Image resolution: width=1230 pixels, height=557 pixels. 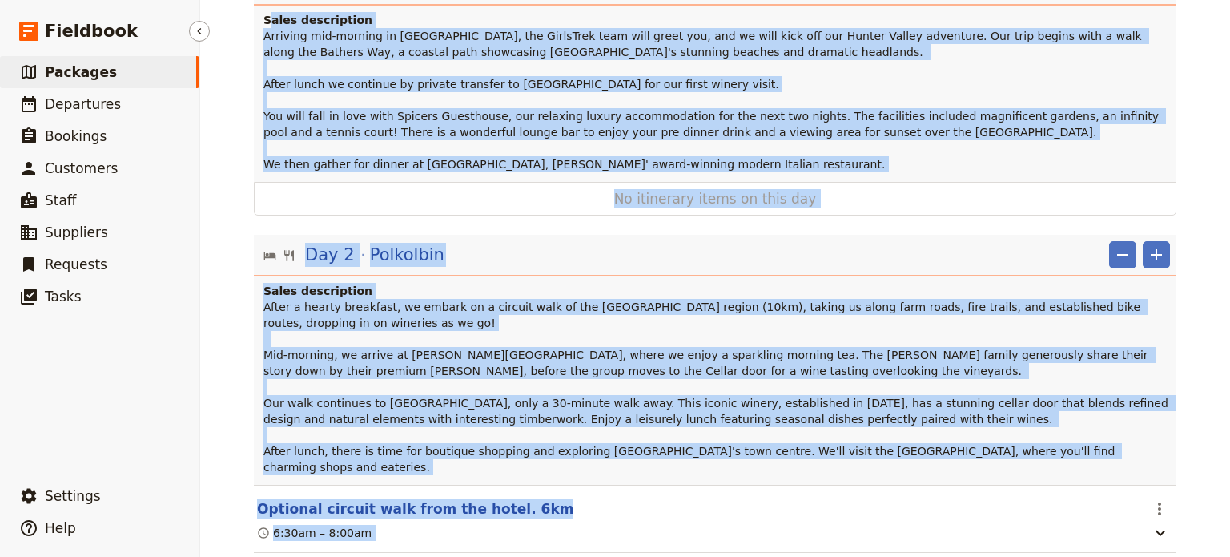 What do you see at coordinates (32, 32) in the screenshot?
I see `img: logo_orange.svg` at bounding box center [32, 32].